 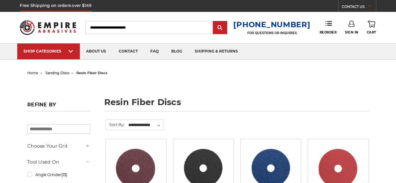 I want to click on a: shipping & returns, so click(x=216, y=51).